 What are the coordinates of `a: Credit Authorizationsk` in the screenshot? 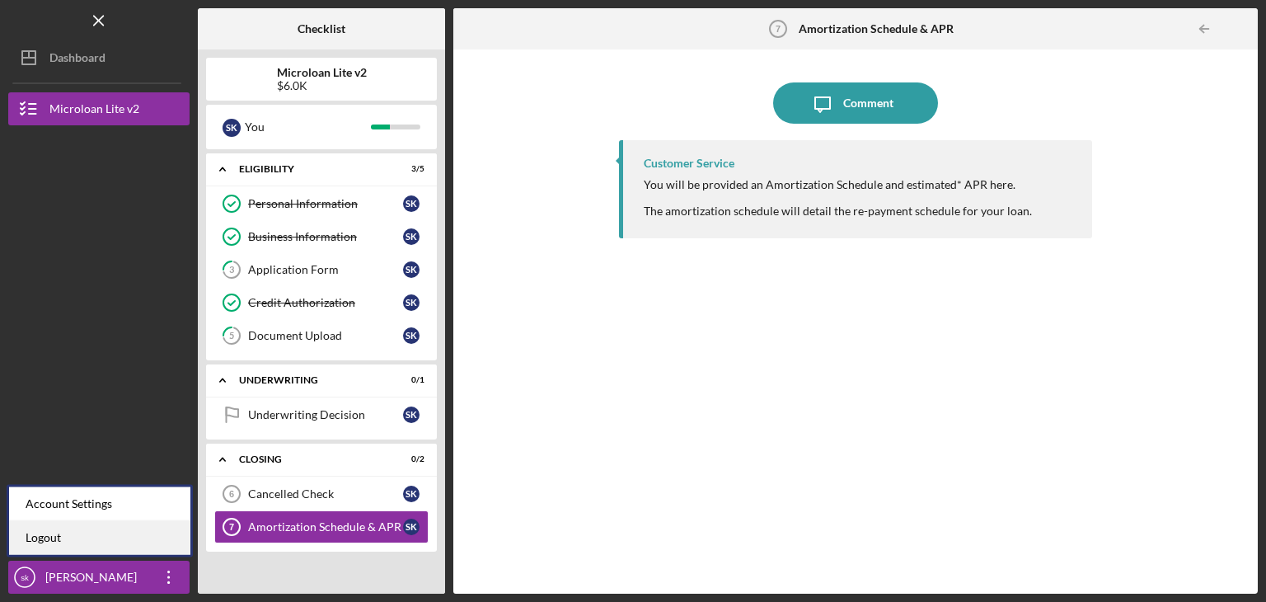 It's located at (321, 302).